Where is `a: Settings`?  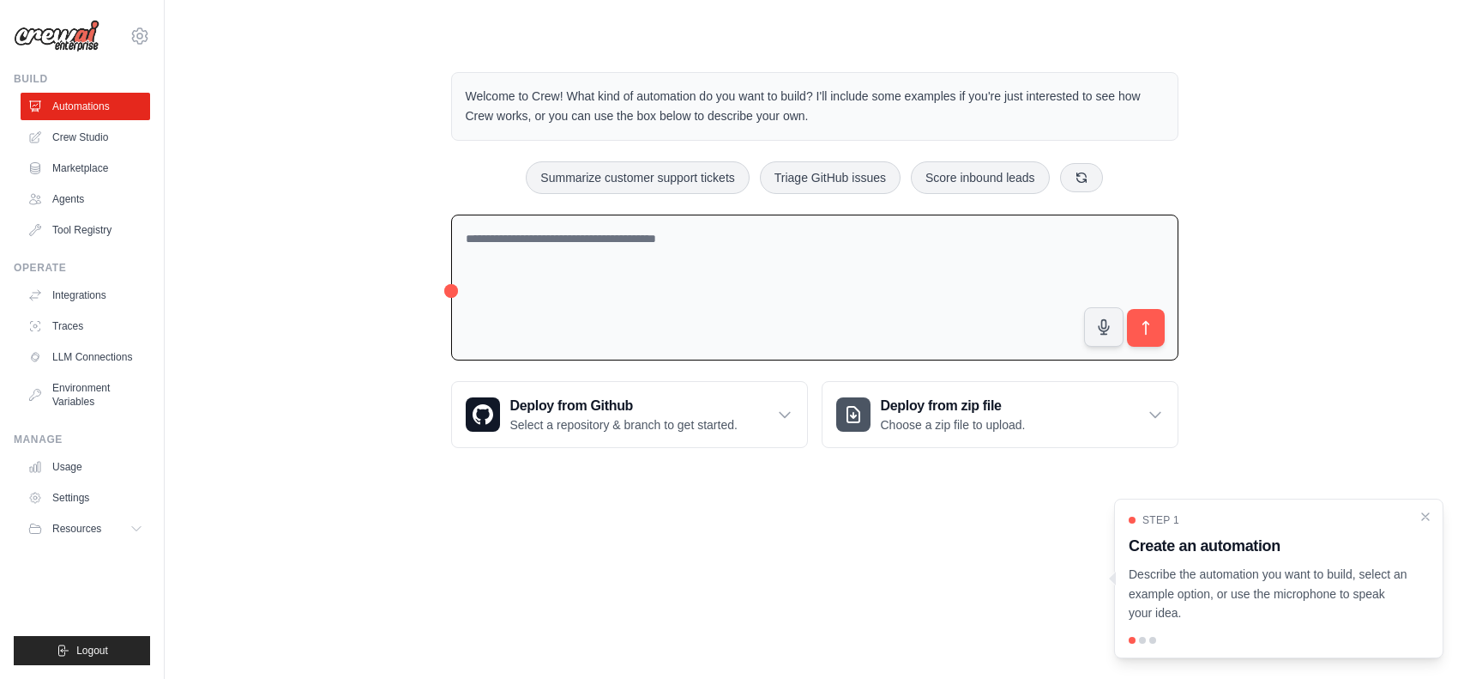
a: Settings is located at coordinates (85, 498).